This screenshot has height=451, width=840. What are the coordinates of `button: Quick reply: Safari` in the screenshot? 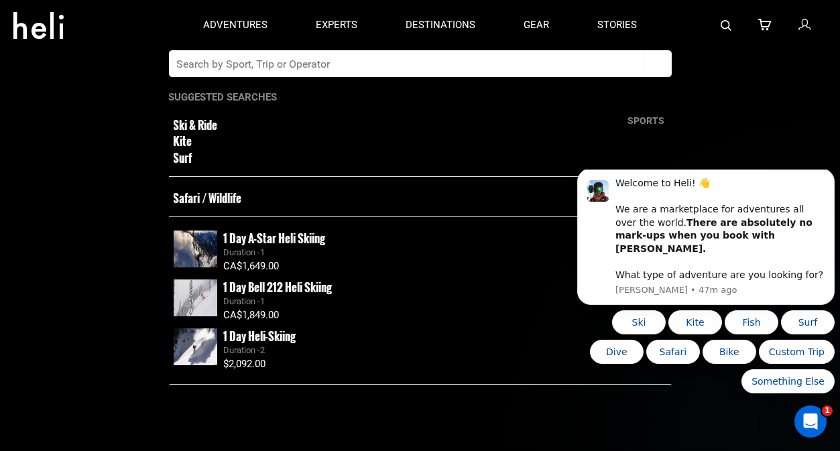 It's located at (101, 182).